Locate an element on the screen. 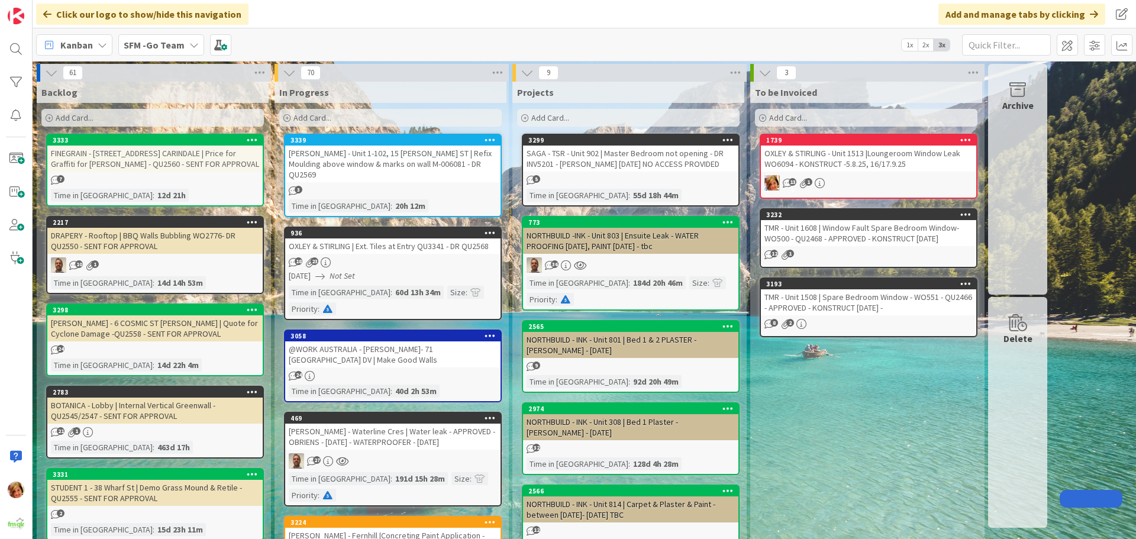 The height and width of the screenshot is (539, 1136). div: 3224 is located at coordinates (395, 522).